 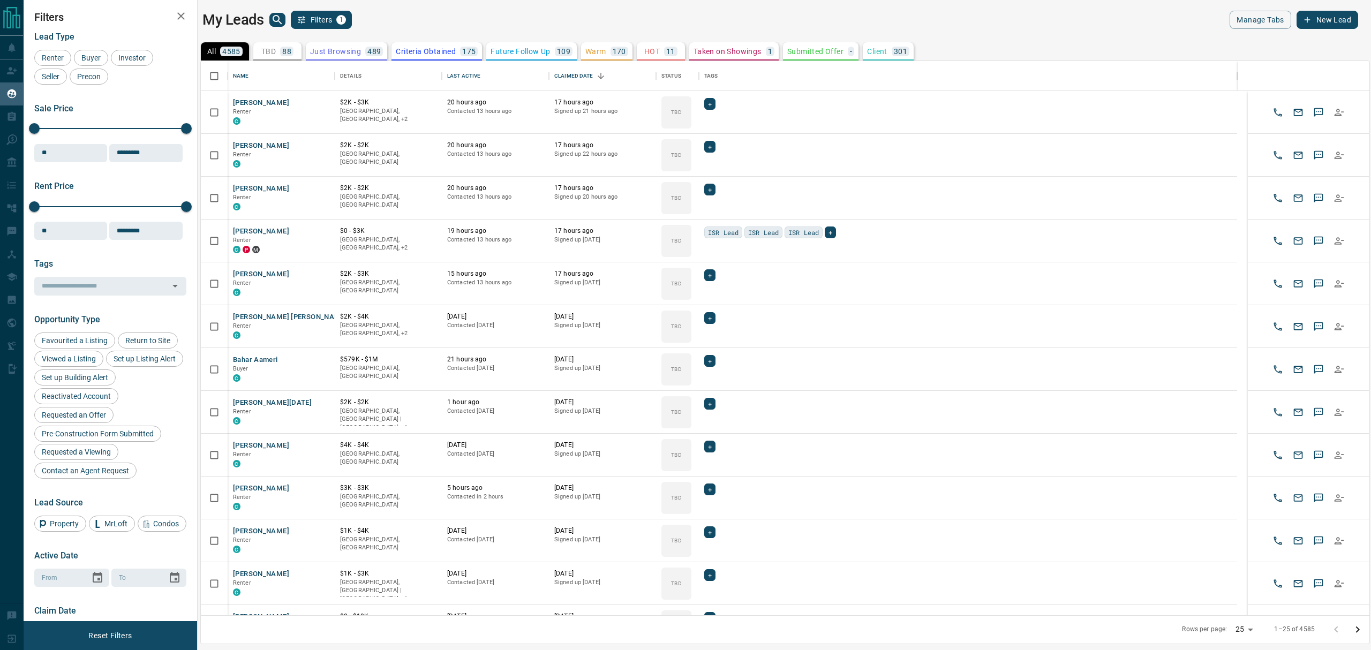 I want to click on button: New Lead, so click(x=1327, y=20).